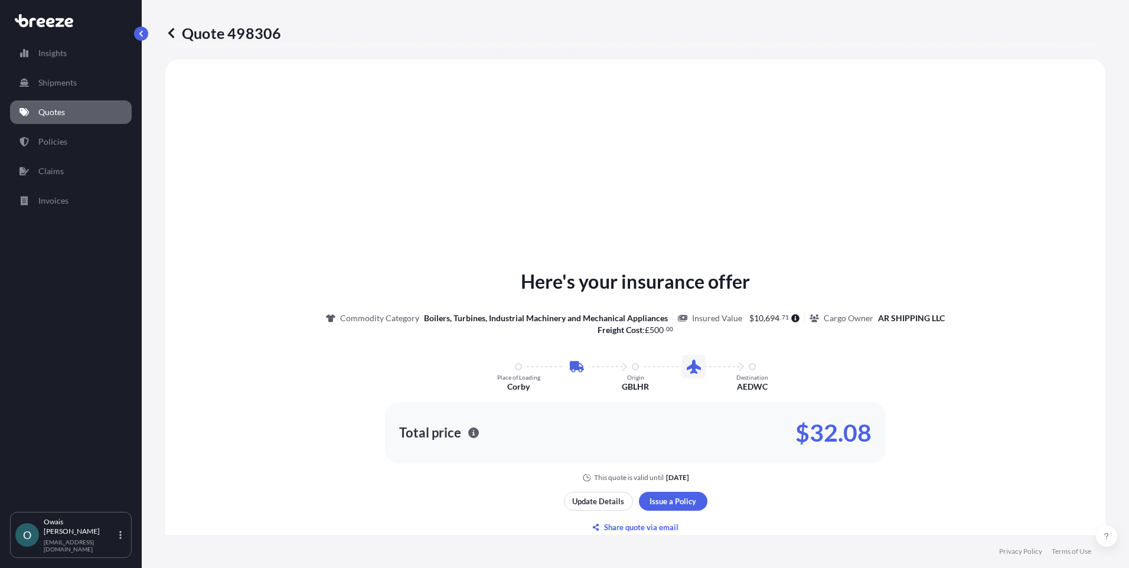 Image resolution: width=1129 pixels, height=568 pixels. I want to click on p: Total price, so click(430, 433).